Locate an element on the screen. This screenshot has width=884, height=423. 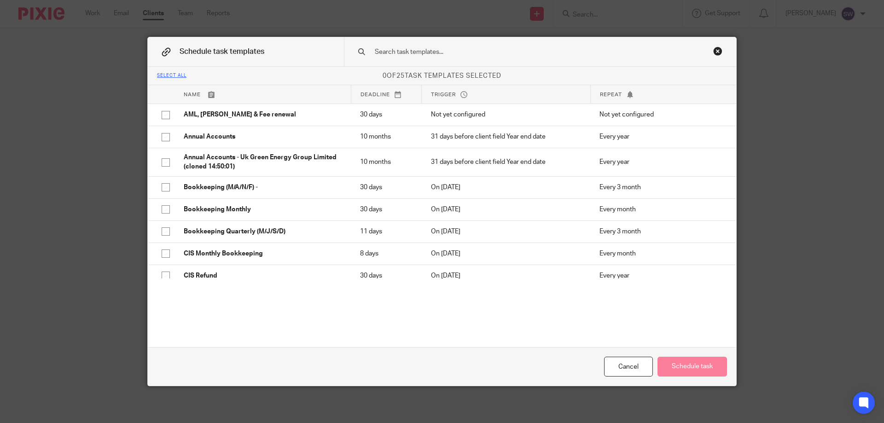
button: Schedule task is located at coordinates (692, 367).